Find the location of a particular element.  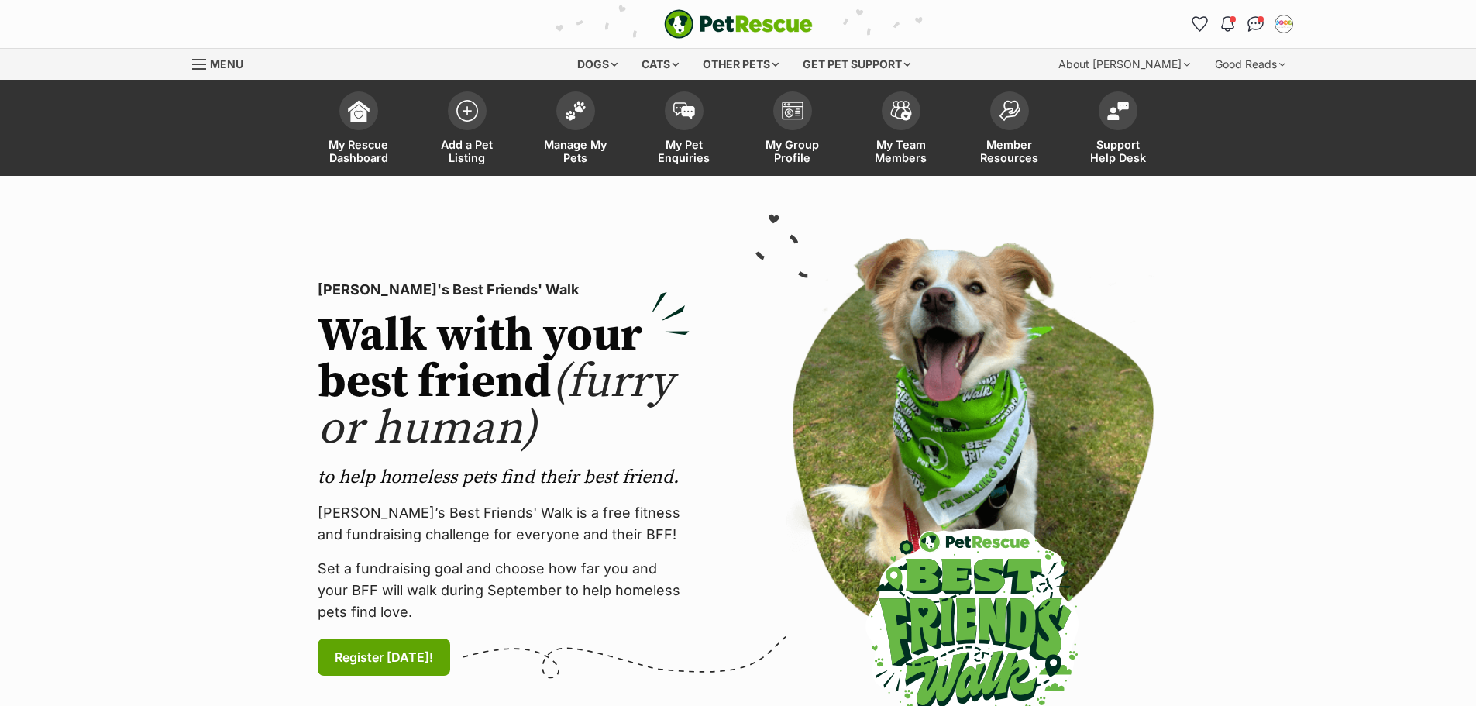

button: Notifications is located at coordinates (1228, 24).